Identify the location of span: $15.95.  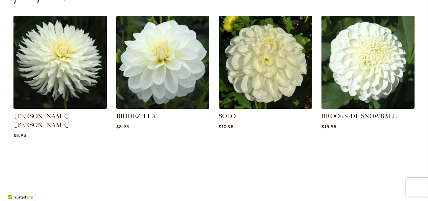
(329, 126).